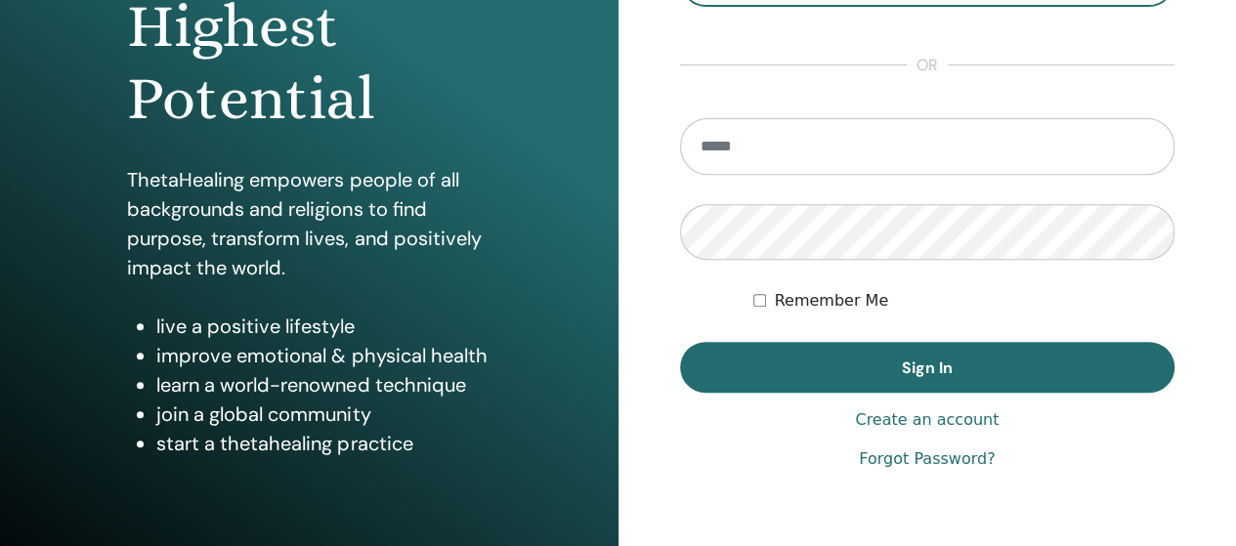  What do you see at coordinates (927, 459) in the screenshot?
I see `a: Forgot Password?` at bounding box center [927, 459].